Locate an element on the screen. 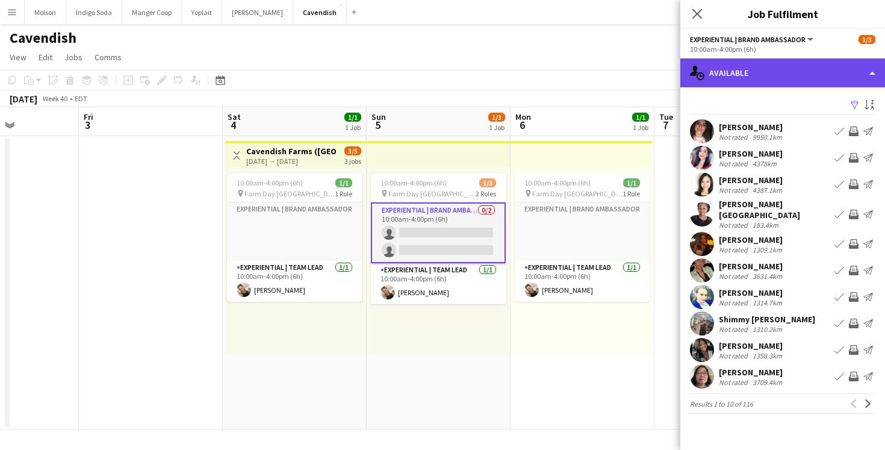  app-card-role: Experiential | Brand Ambassador0/210:00am-4:00pm (6h) is located at coordinates (438, 232).